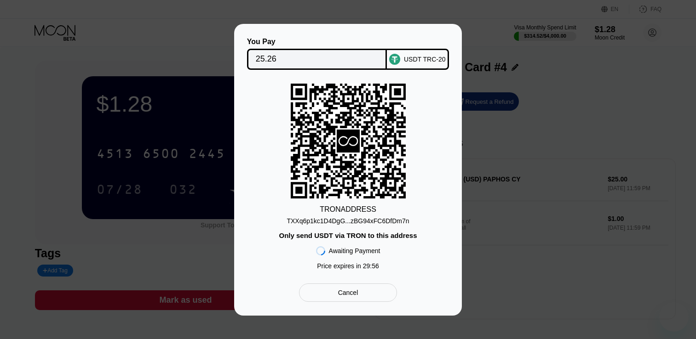 This screenshot has height=339, width=696. Describe the element at coordinates (424, 59) in the screenshot. I see `div: USDT TRC-20` at that location.